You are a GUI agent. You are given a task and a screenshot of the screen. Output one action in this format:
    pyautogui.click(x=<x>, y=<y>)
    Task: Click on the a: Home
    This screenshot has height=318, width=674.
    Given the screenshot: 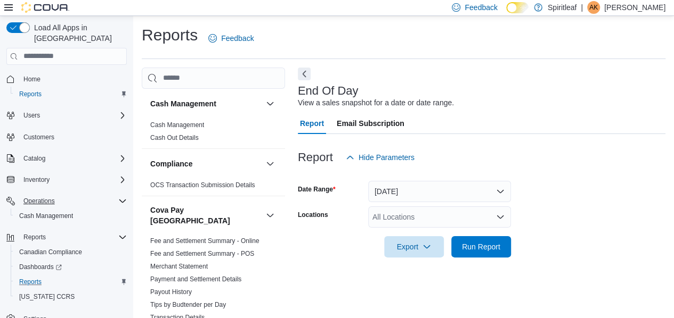 What is the action you would take?
    pyautogui.click(x=32, y=79)
    